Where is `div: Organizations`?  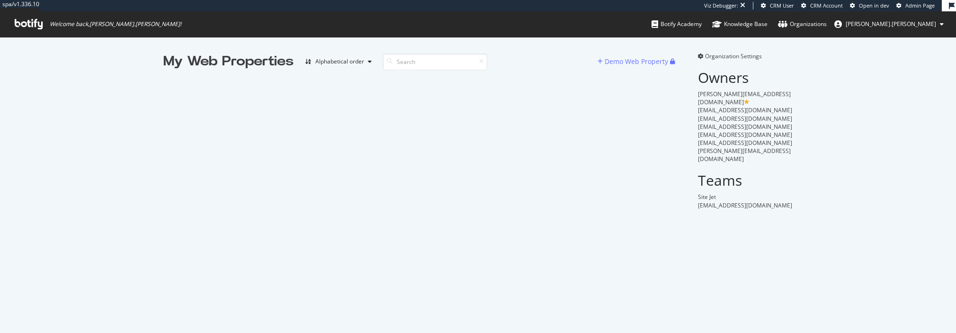
div: Organizations is located at coordinates (802, 24).